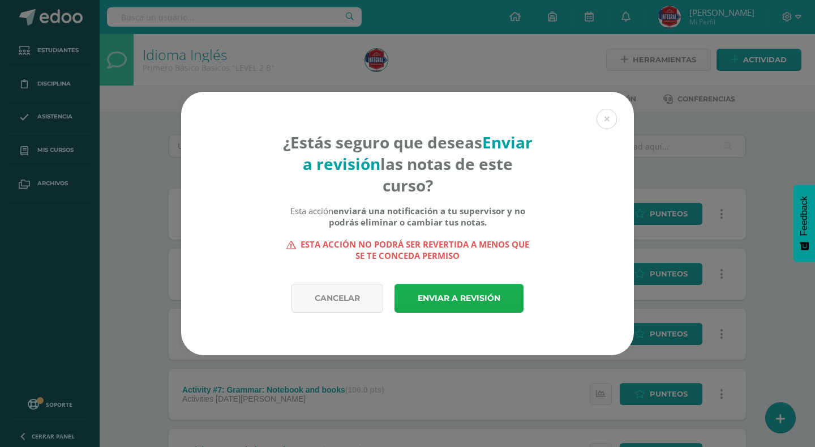 This screenshot has height=447, width=815. I want to click on strong: Enviar a revisión, so click(418, 153).